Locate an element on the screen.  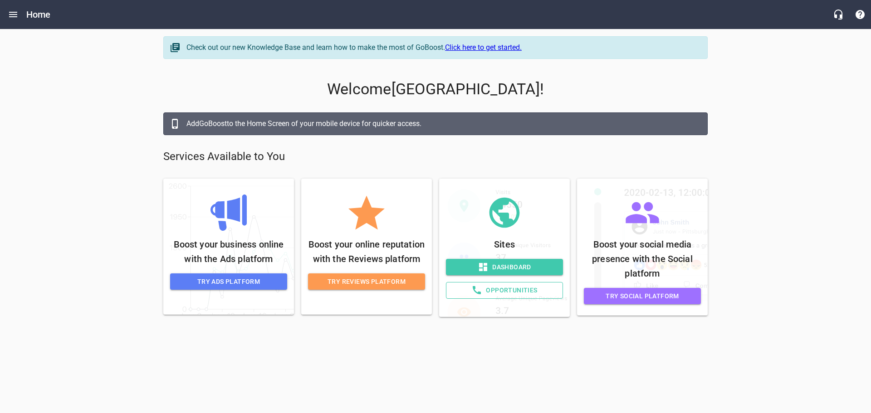
a: Try Reviews Platform is located at coordinates (367, 282).